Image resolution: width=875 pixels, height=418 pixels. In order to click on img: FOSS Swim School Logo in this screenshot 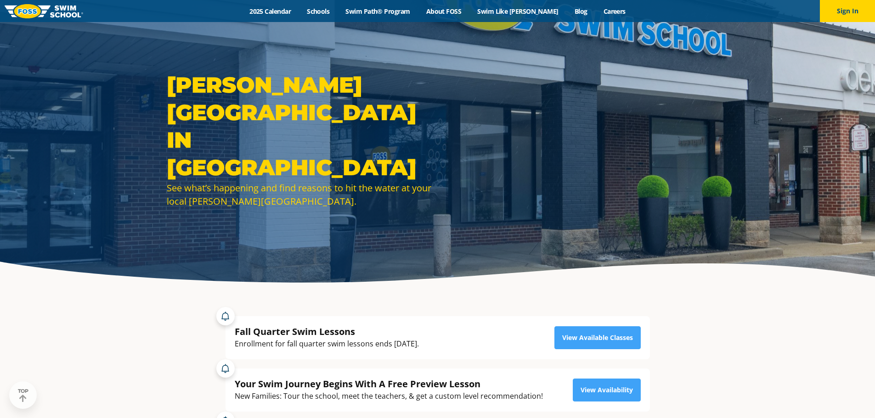, I will do `click(44, 11)`.